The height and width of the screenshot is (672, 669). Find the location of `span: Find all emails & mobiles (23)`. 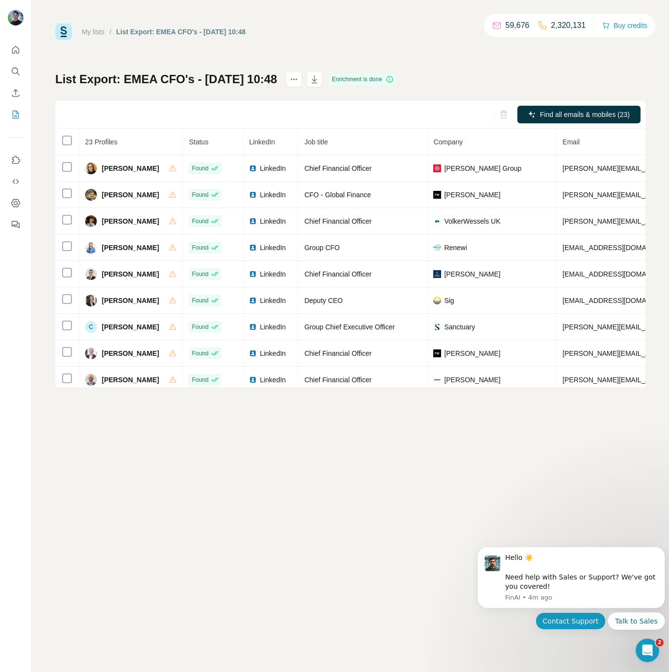

span: Find all emails & mobiles (23) is located at coordinates (585, 115).